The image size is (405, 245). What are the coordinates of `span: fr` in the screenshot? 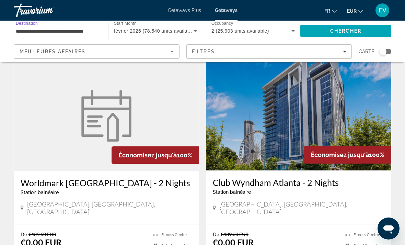 It's located at (327, 11).